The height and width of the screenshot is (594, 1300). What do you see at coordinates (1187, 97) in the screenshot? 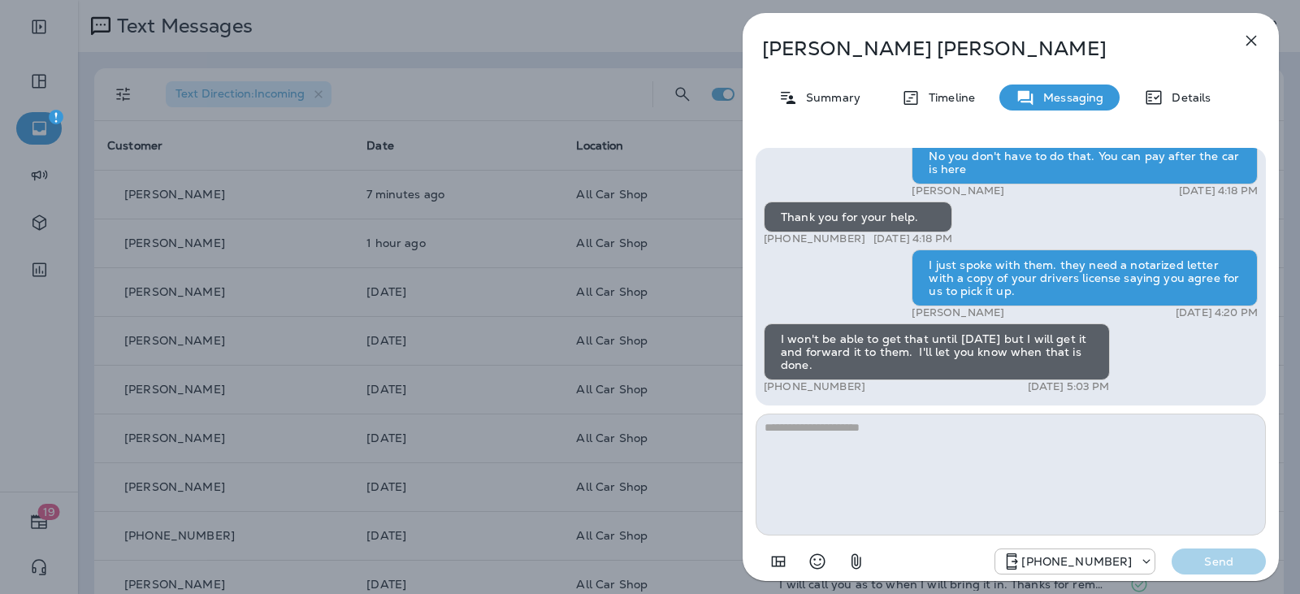
I see `p: Details` at bounding box center [1187, 97].